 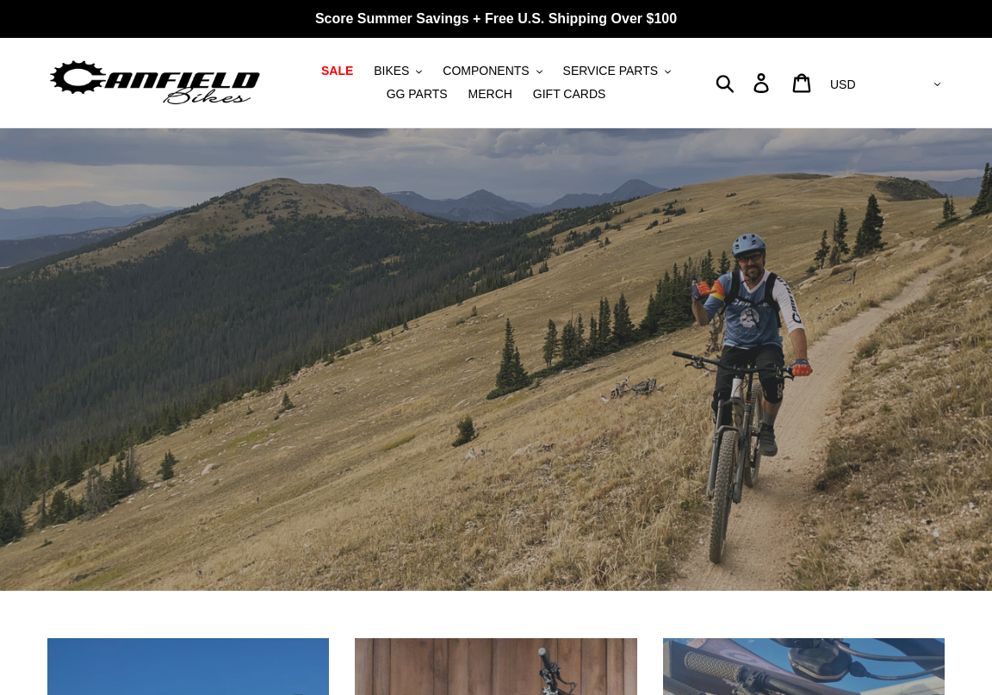 I want to click on a: MERCH, so click(x=490, y=94).